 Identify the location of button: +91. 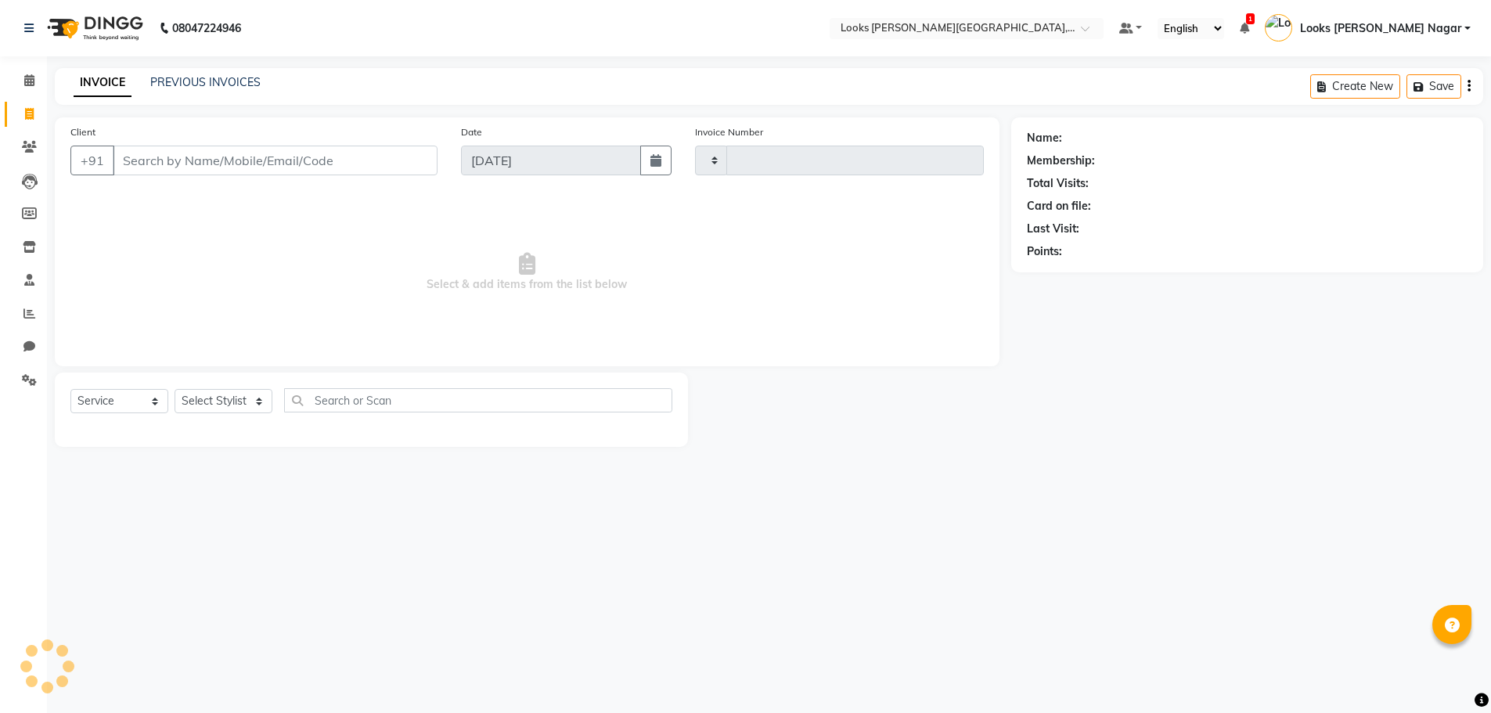
(92, 160).